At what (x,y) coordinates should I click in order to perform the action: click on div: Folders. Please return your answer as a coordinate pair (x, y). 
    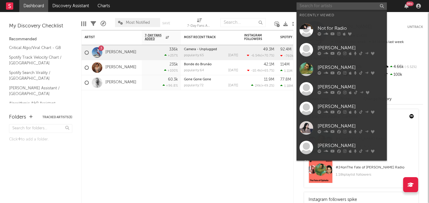
    Looking at the image, I should click on (17, 118).